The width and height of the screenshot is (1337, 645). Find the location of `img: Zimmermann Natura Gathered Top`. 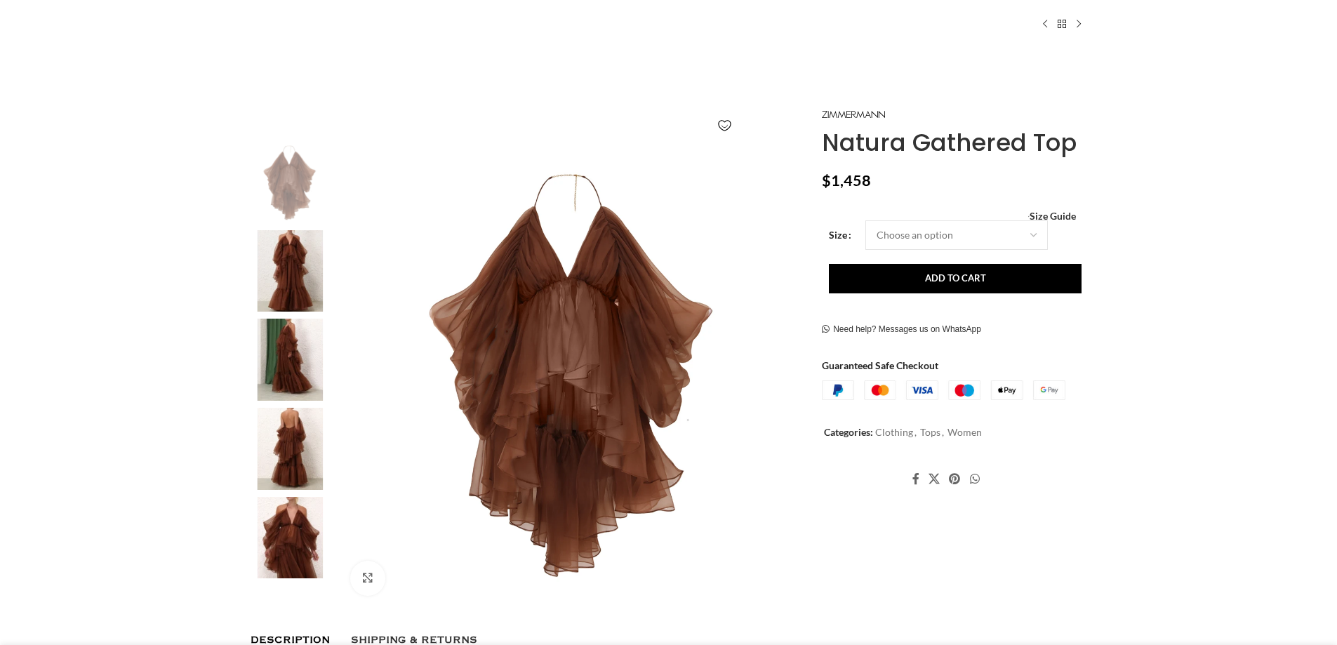

img: Zimmermann Natura Gathered Top is located at coordinates (572, 373).